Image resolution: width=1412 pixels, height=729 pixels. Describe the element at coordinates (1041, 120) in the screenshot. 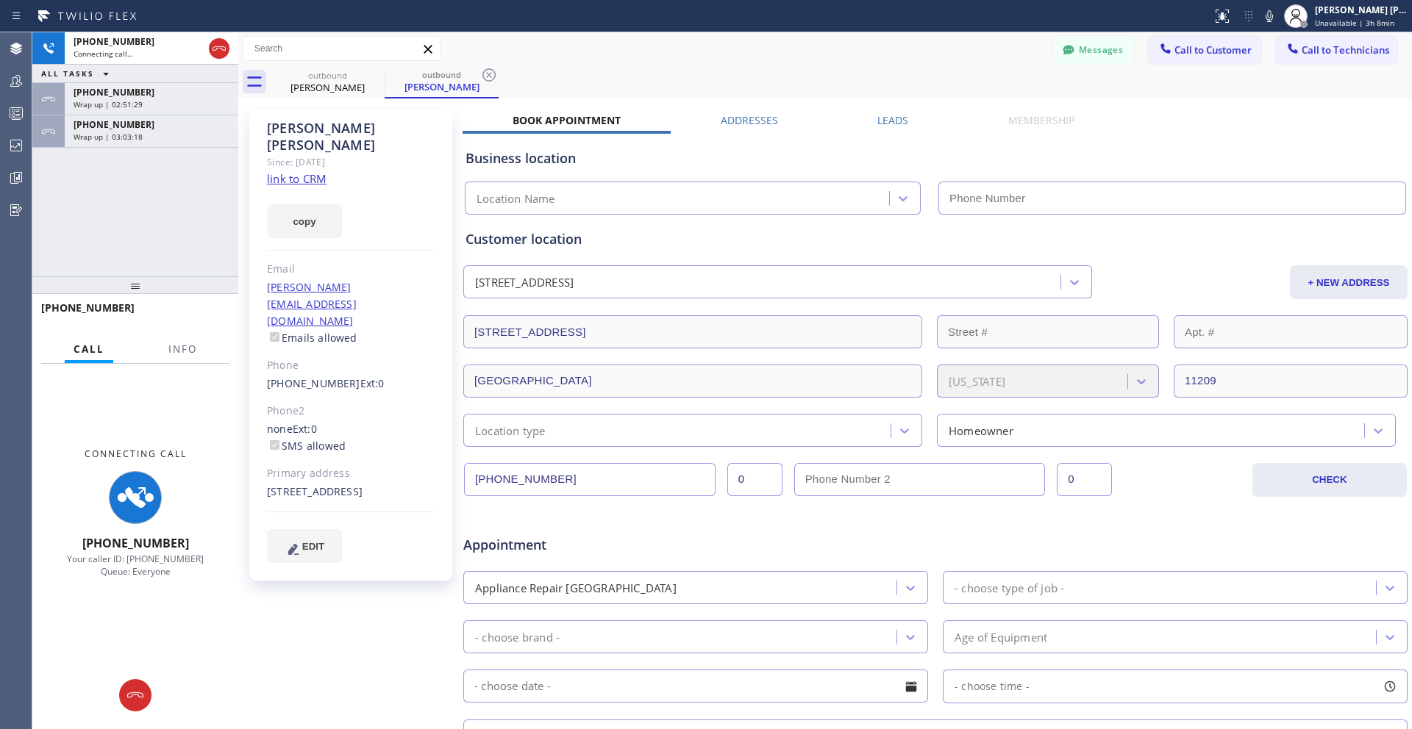

I see `label: Membership` at that location.